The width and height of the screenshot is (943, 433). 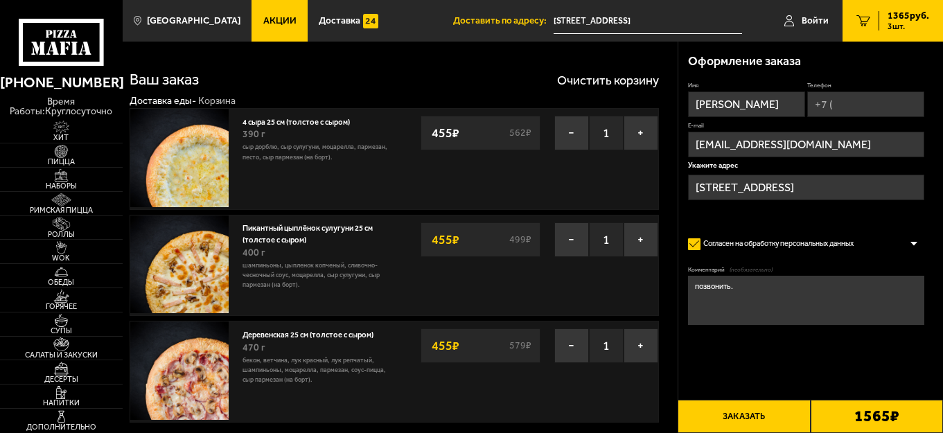 What do you see at coordinates (307, 232) in the screenshot?
I see `a: Пикантный цыплёнок сулугуни 25 см (толстое с сыром)` at bounding box center [307, 232].